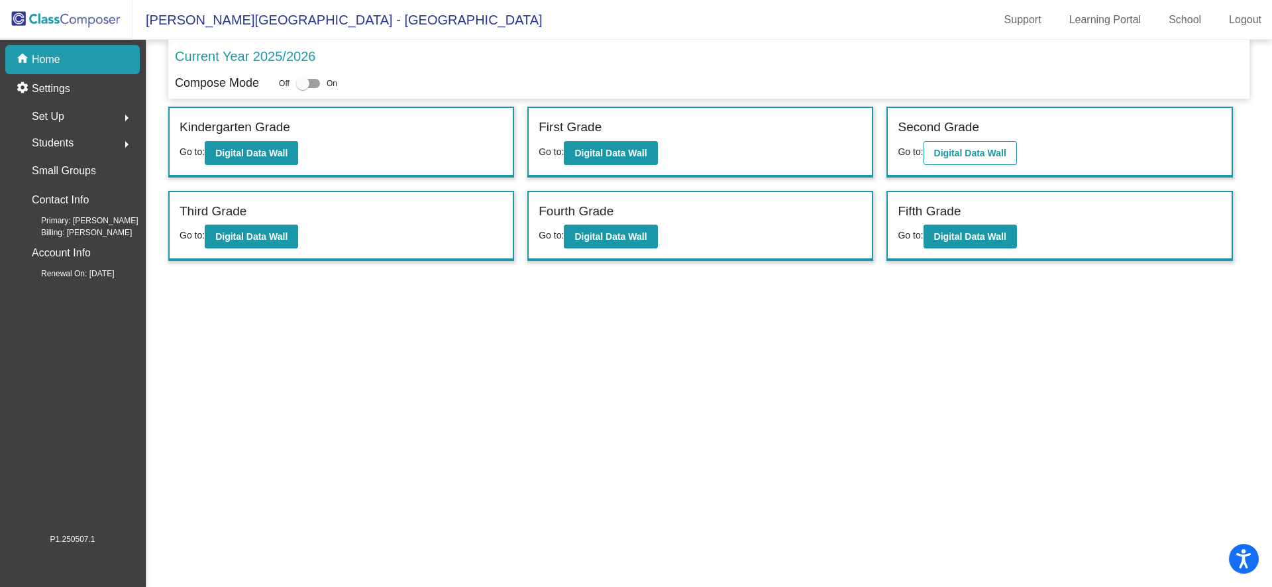 This screenshot has height=587, width=1272. I want to click on label: Third Grade, so click(213, 211).